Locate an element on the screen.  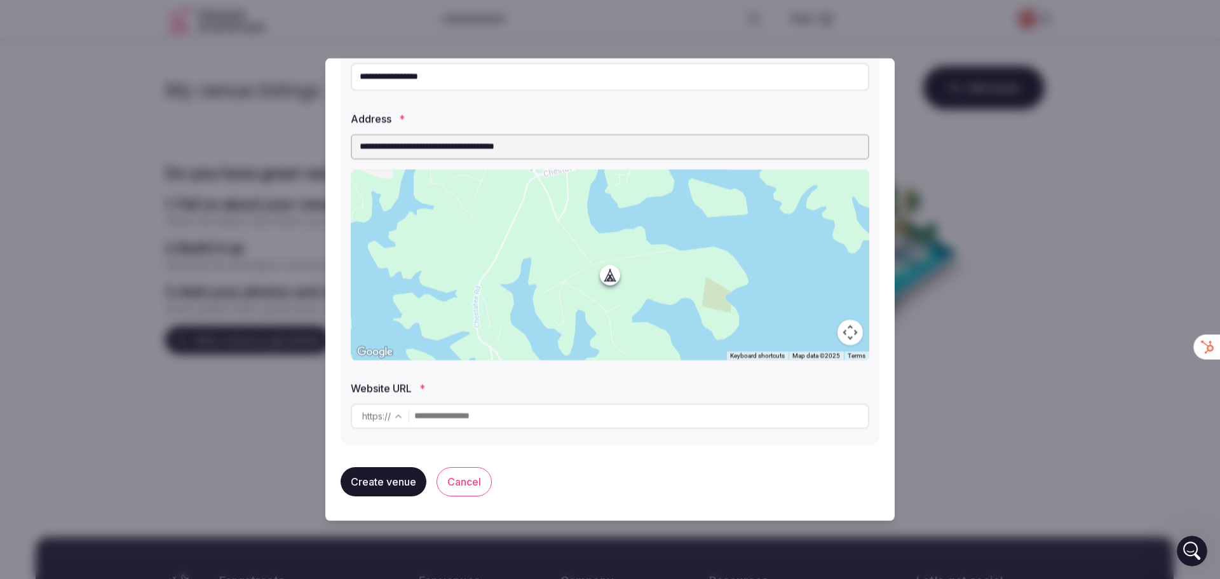
p: How can we help? is located at coordinates (127, 123).